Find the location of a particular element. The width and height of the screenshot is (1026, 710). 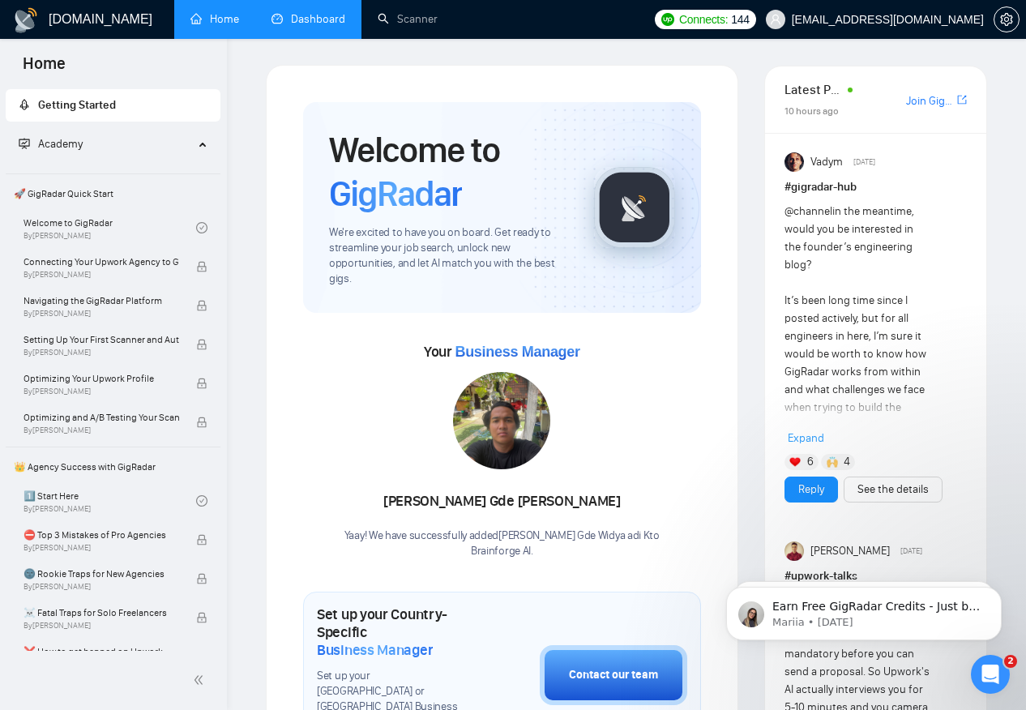

span: Getting Started is located at coordinates (77, 105).